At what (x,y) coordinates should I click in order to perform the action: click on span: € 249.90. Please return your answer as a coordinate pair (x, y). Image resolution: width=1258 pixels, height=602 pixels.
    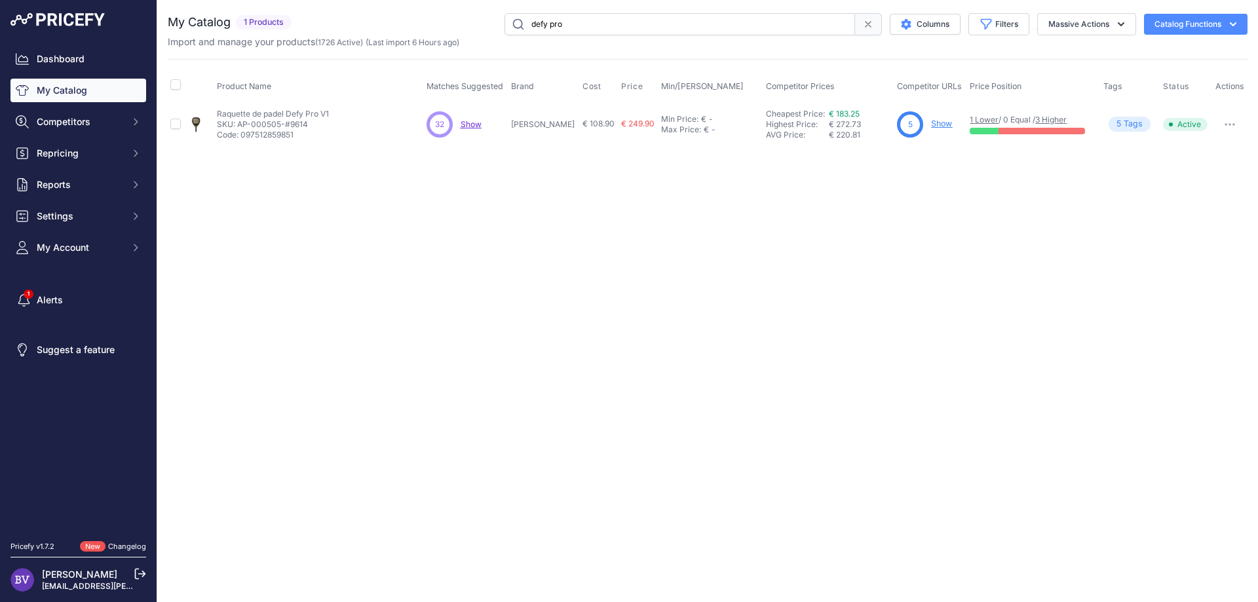
    Looking at the image, I should click on (637, 123).